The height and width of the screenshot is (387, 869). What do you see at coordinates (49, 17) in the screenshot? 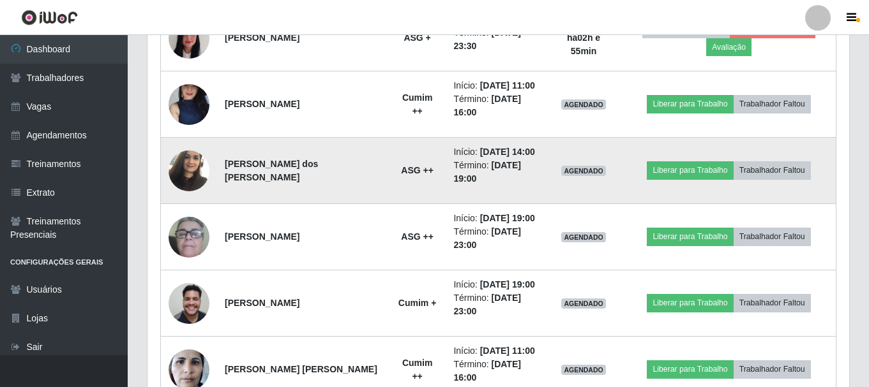
I see `img: CoreUI Logo` at bounding box center [49, 17].